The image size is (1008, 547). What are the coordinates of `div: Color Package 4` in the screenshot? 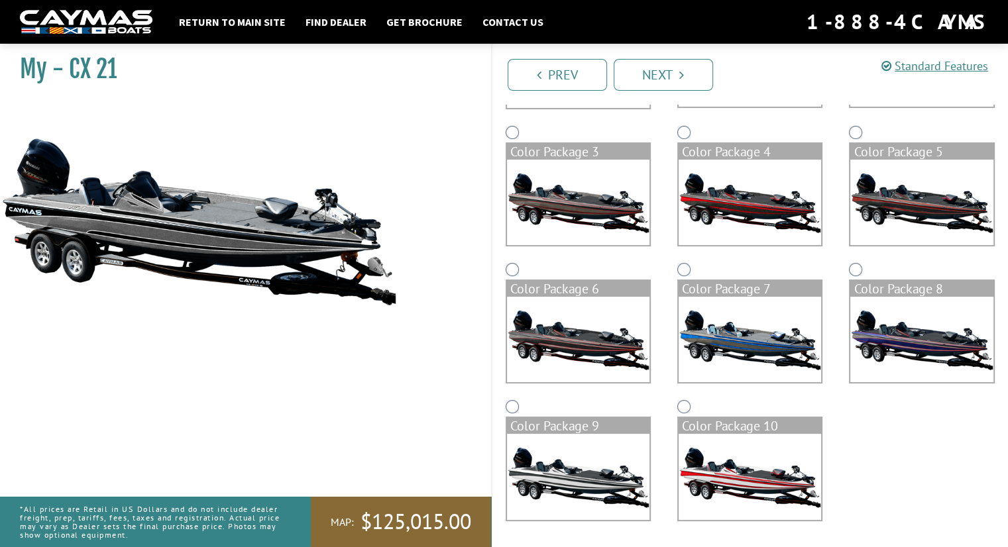 It's located at (749, 152).